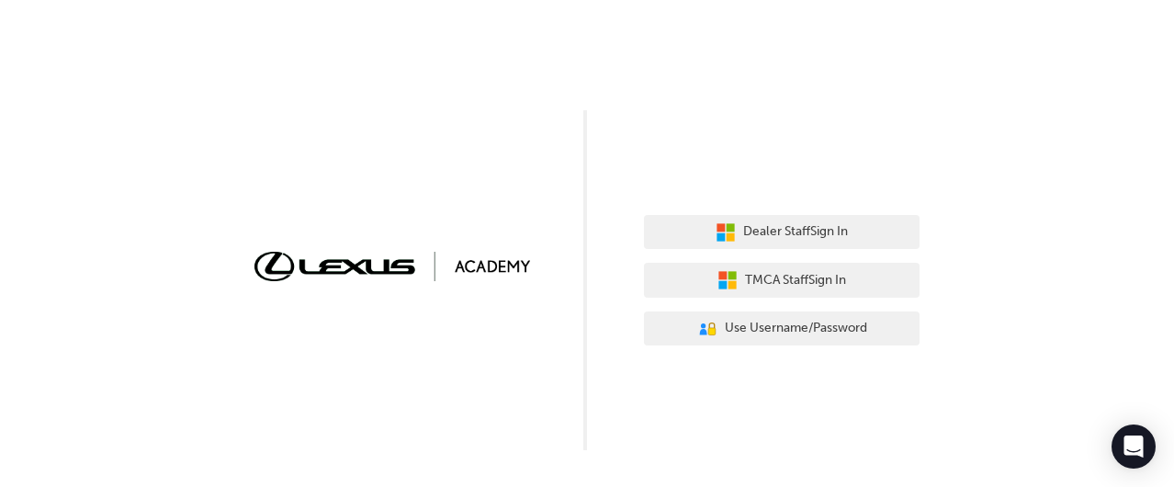 The height and width of the screenshot is (487, 1174). What do you see at coordinates (1134, 447) in the screenshot?
I see `div: Open Intercom Messenger` at bounding box center [1134, 447].